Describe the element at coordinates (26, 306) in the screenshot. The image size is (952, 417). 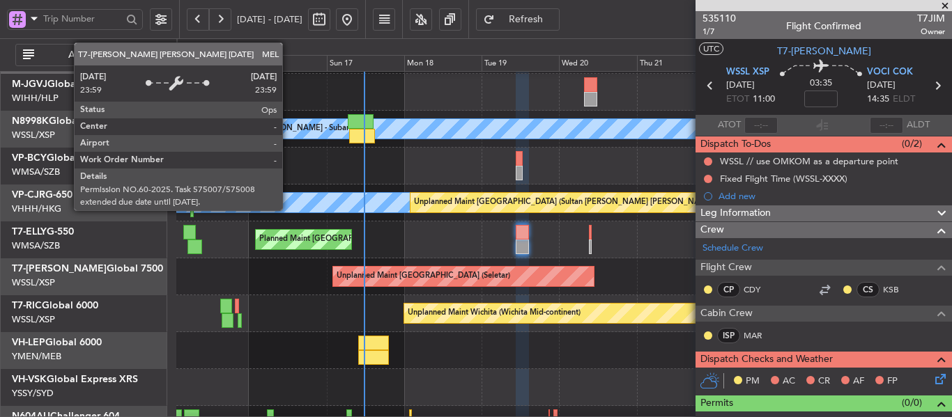
I see `span: T7-RIC` at that location.